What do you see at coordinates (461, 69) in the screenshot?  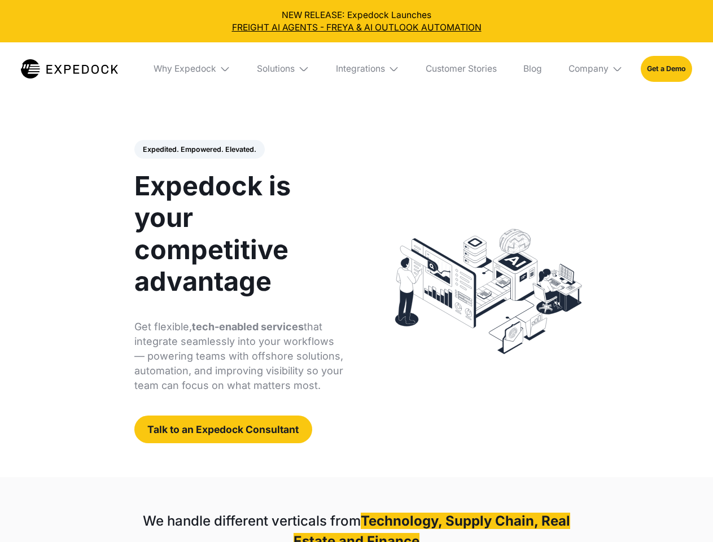 I see `a: Customer Stories` at bounding box center [461, 69].